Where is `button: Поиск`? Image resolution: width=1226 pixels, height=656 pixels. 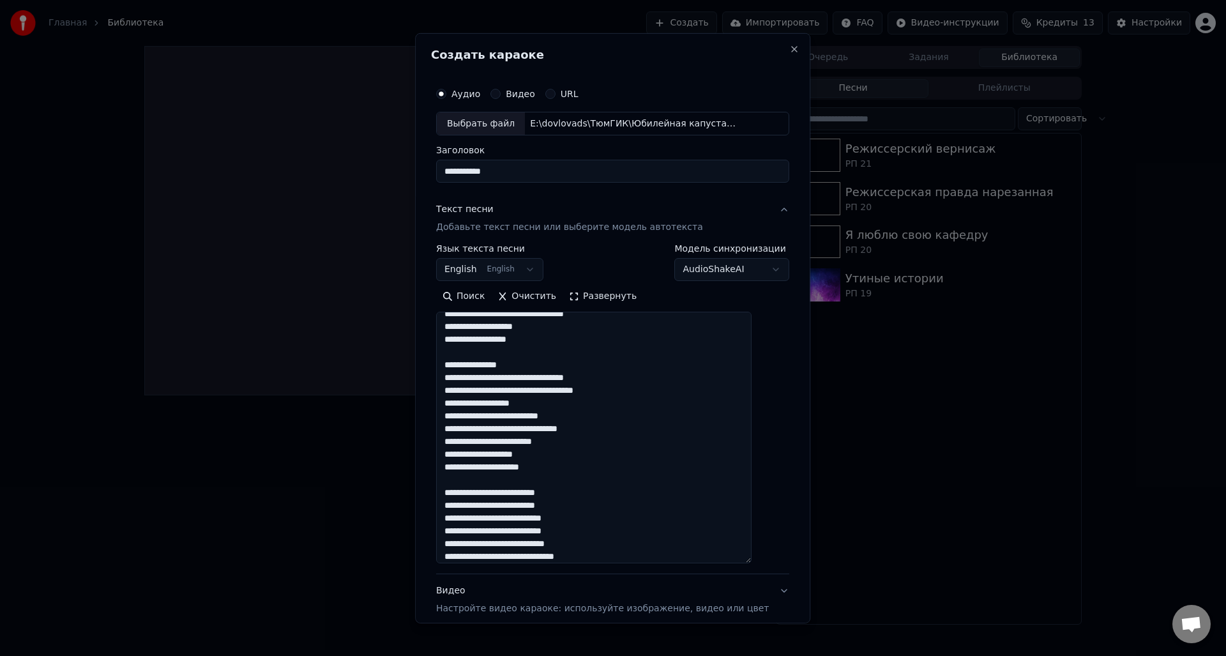 button: Поиск is located at coordinates (464, 296).